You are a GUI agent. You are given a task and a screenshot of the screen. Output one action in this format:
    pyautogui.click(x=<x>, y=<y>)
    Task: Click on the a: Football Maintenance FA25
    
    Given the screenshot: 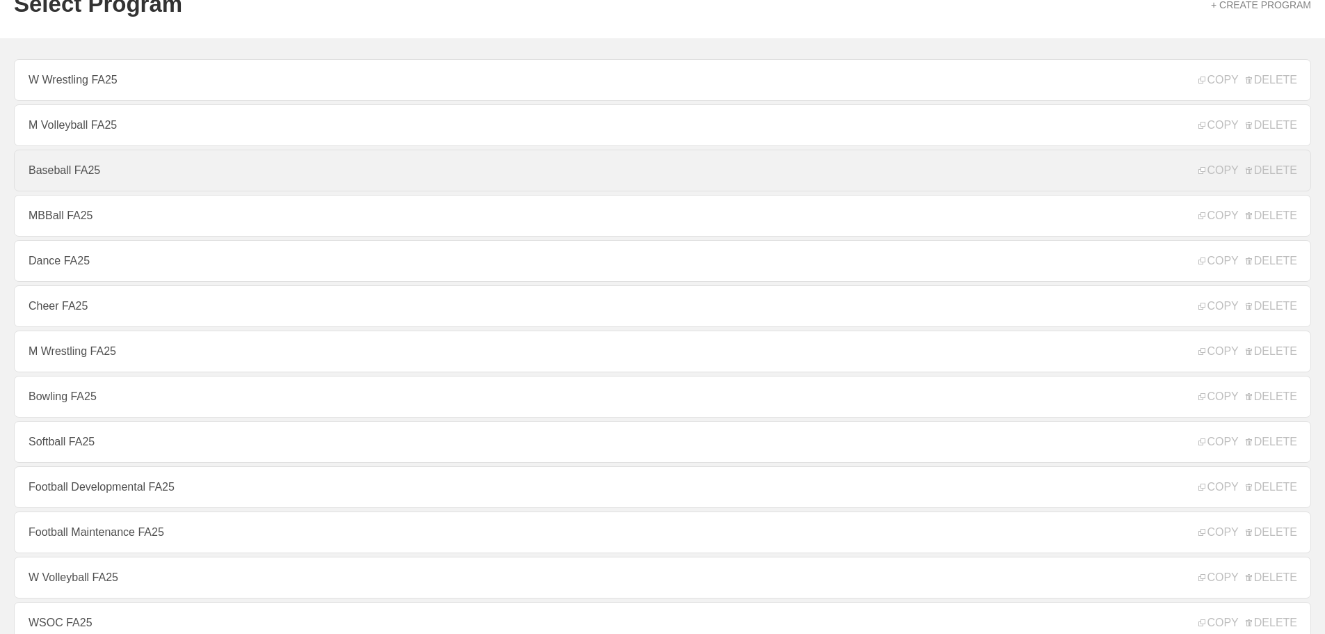 What is the action you would take?
    pyautogui.click(x=662, y=532)
    